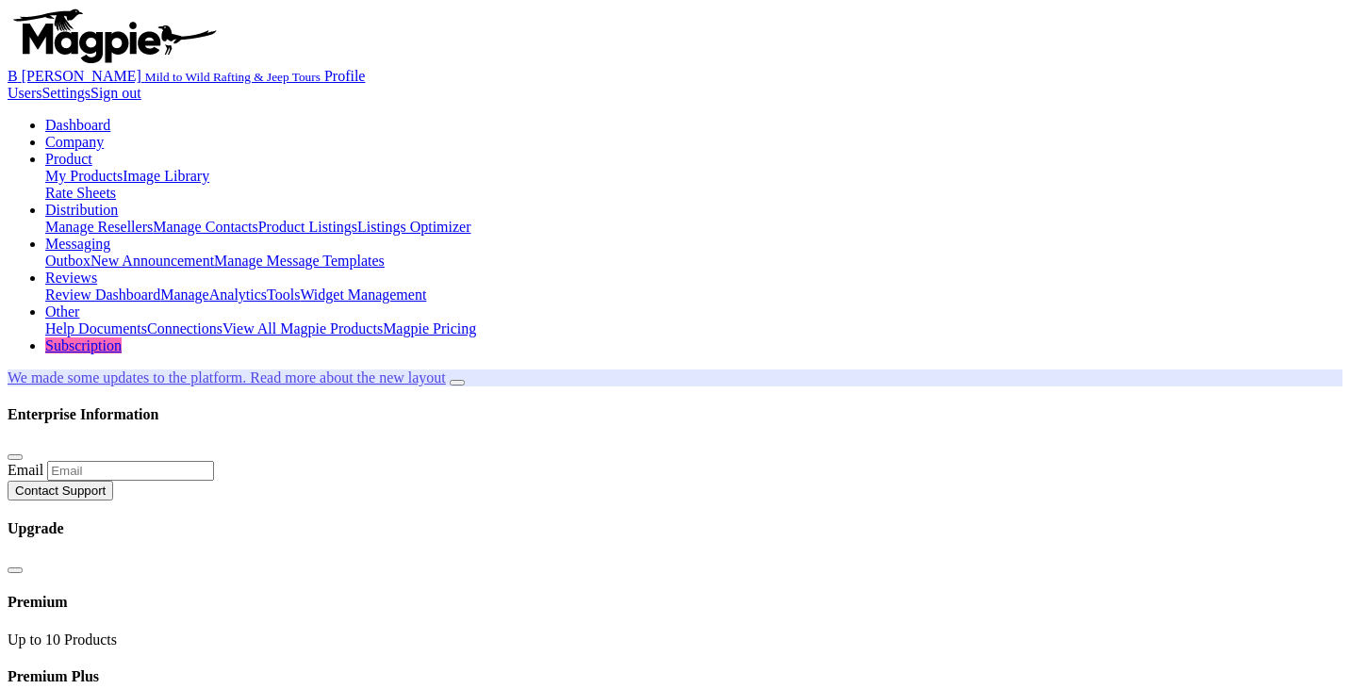 The width and height of the screenshot is (1350, 689). I want to click on a: Product Listings, so click(307, 226).